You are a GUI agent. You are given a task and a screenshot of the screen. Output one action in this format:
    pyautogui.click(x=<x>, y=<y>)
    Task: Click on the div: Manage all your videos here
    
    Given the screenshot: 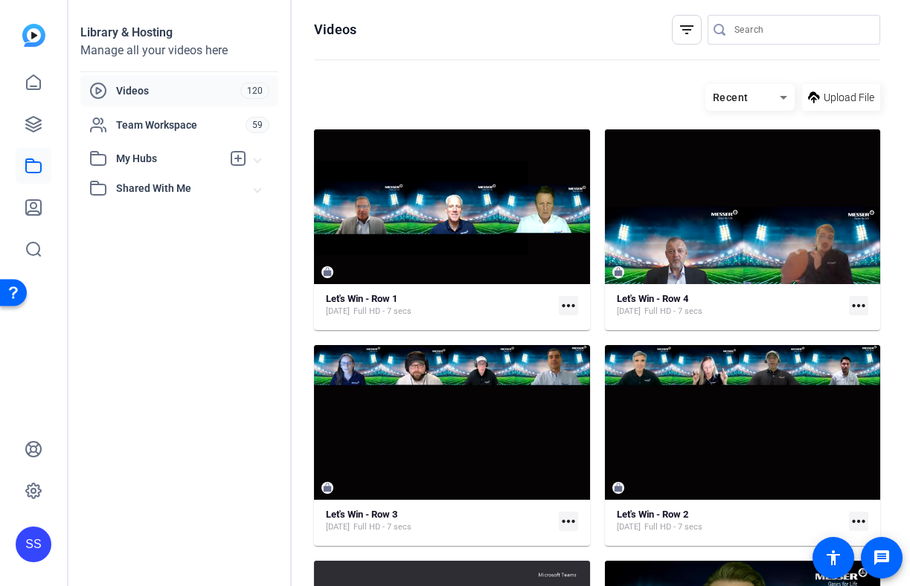 What is the action you would take?
    pyautogui.click(x=179, y=51)
    